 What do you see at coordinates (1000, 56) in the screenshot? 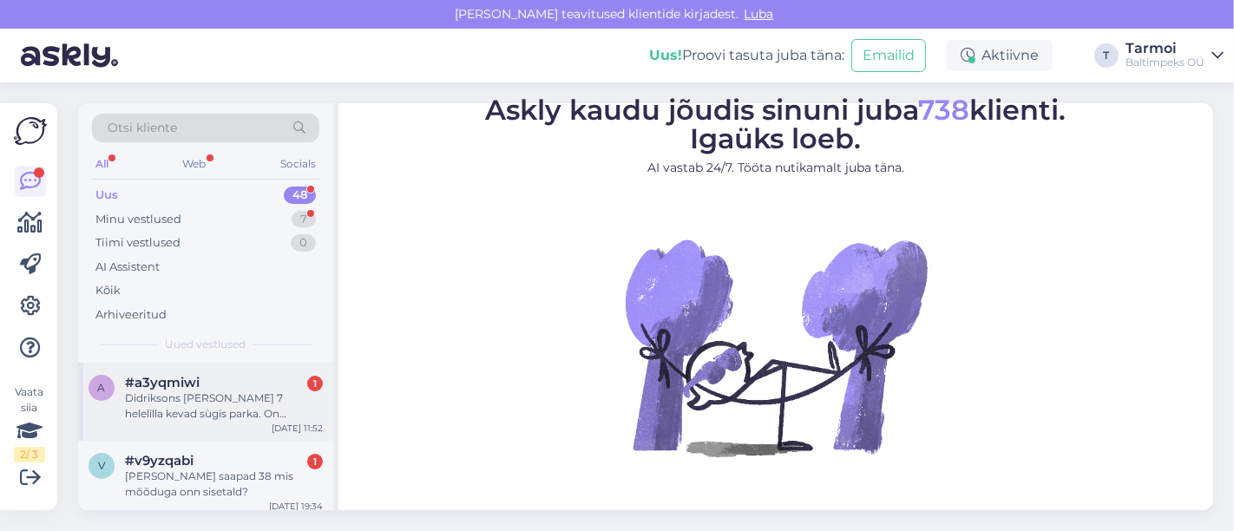
I see `div: Aktiivne` at bounding box center [1000, 56].